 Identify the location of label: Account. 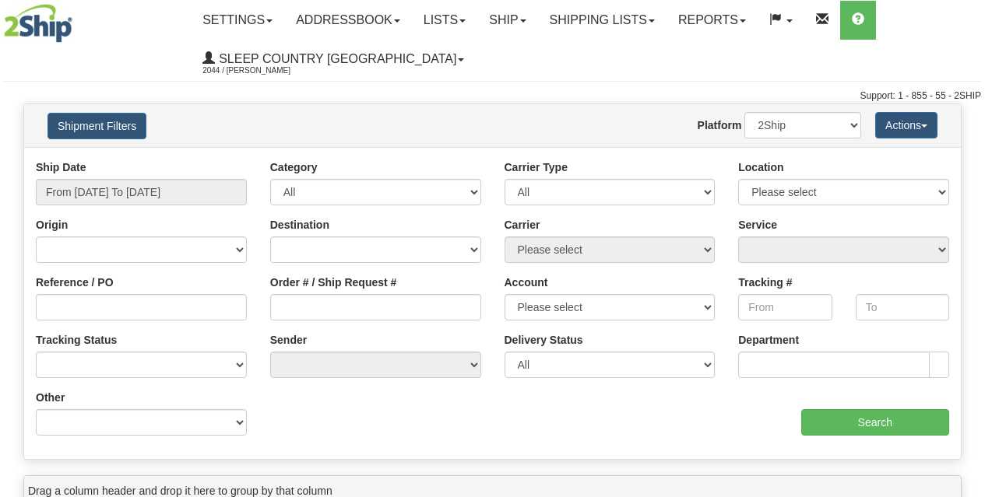
(526, 283).